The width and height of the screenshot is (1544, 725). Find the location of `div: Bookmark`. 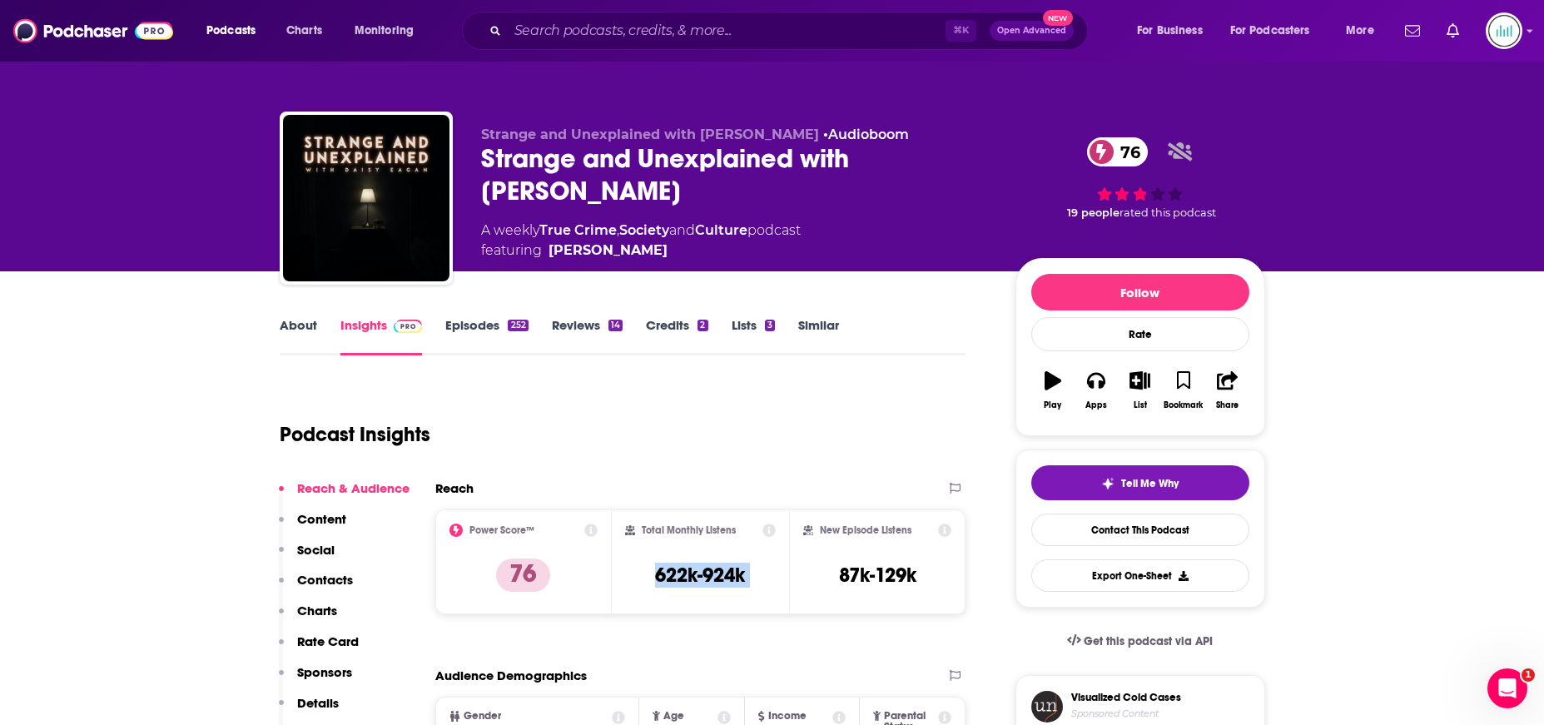

div: Bookmark is located at coordinates (1183, 405).